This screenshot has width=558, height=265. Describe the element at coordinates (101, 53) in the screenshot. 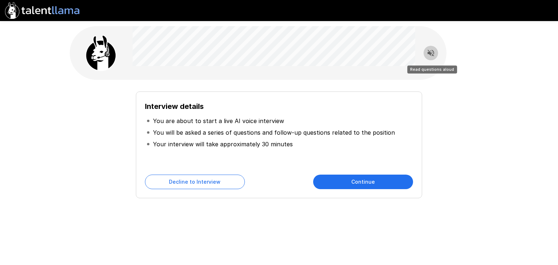

I see `img: llama_clean.png` at that location.